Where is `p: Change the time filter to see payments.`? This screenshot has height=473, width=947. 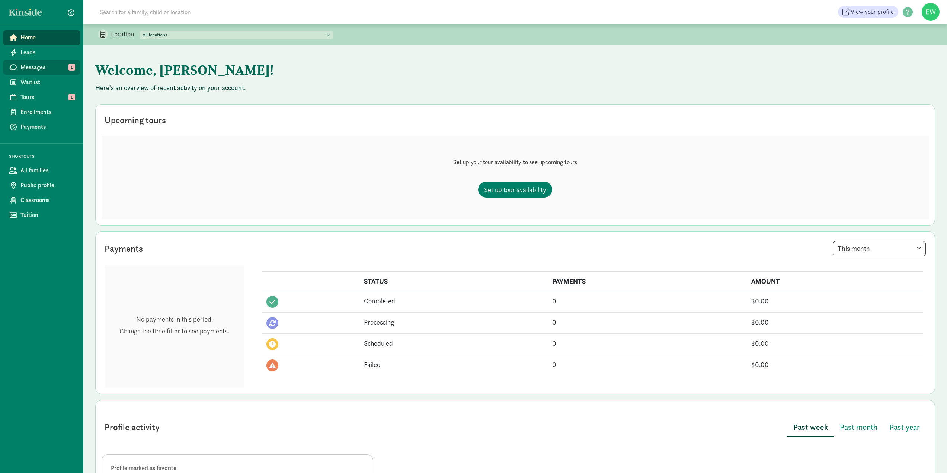
p: Change the time filter to see payments. is located at coordinates (174, 331).